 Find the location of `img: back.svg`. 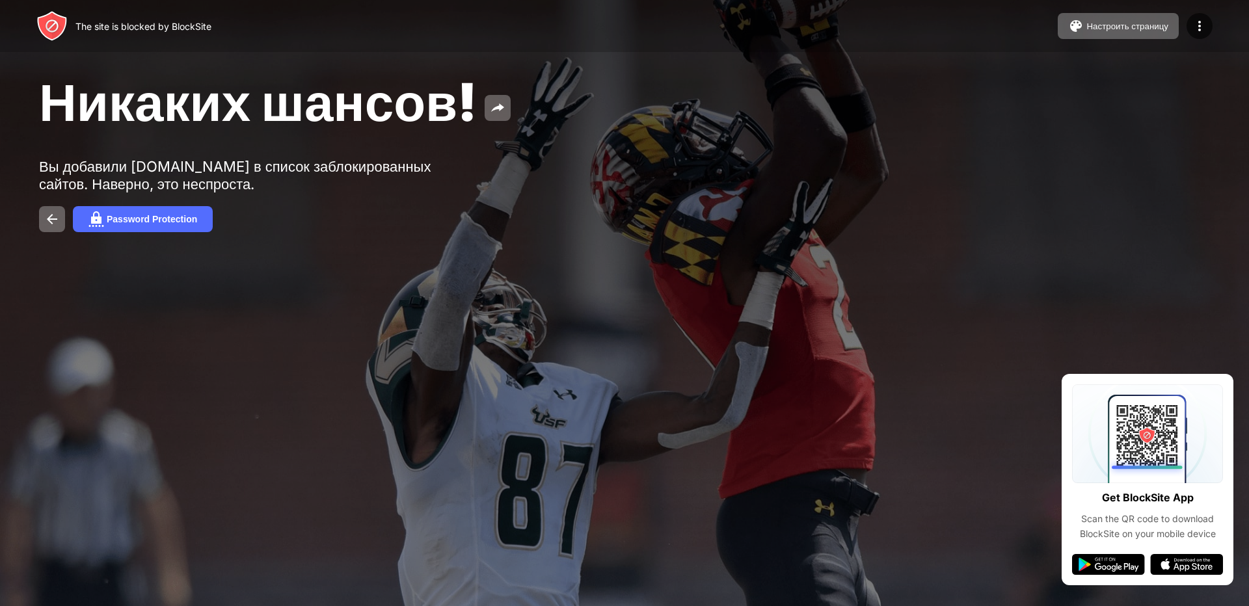

img: back.svg is located at coordinates (52, 219).